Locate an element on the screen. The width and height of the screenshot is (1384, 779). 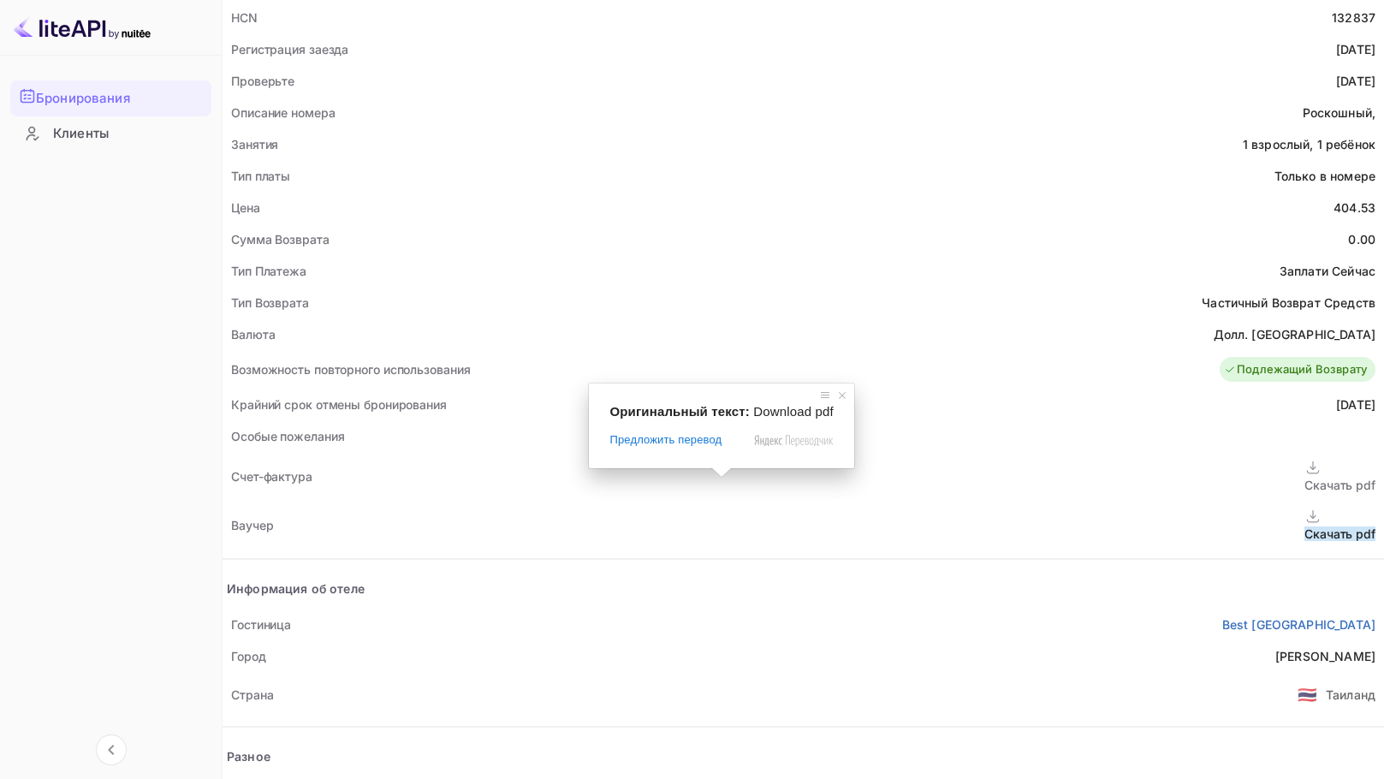
ya-tr-span: Гостиница is located at coordinates (261, 624).